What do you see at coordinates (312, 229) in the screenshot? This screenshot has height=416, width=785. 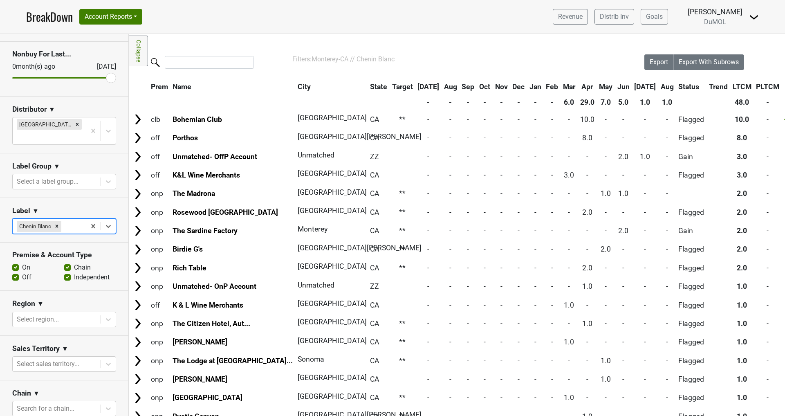 I see `span: Monterey` at bounding box center [312, 229].